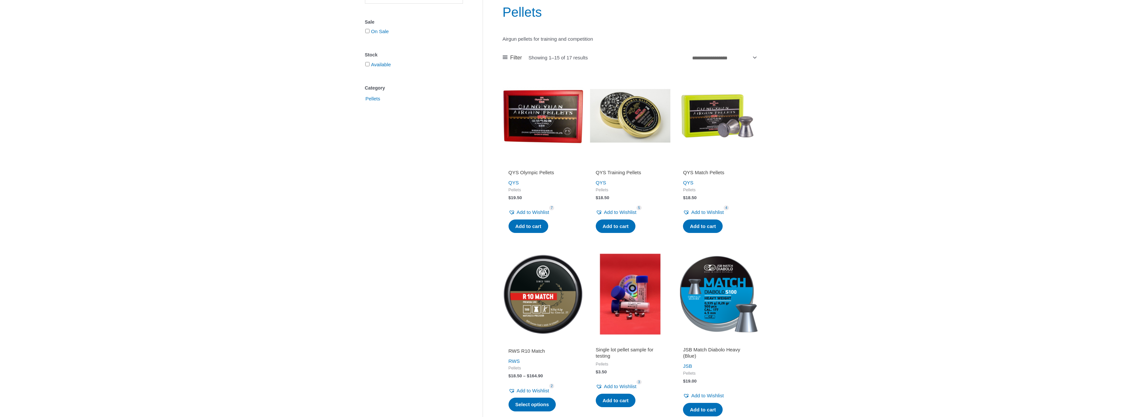 The width and height of the screenshot is (1123, 417). I want to click on div: Stock, so click(414, 55).